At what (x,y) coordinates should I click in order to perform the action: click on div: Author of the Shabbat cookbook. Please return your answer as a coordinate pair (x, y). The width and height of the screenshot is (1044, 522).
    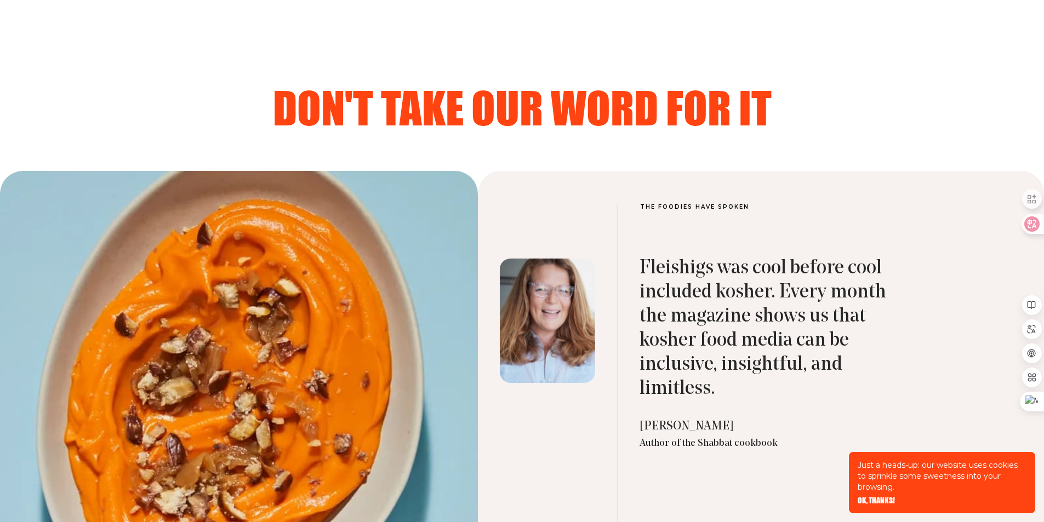
    Looking at the image, I should click on (765, 444).